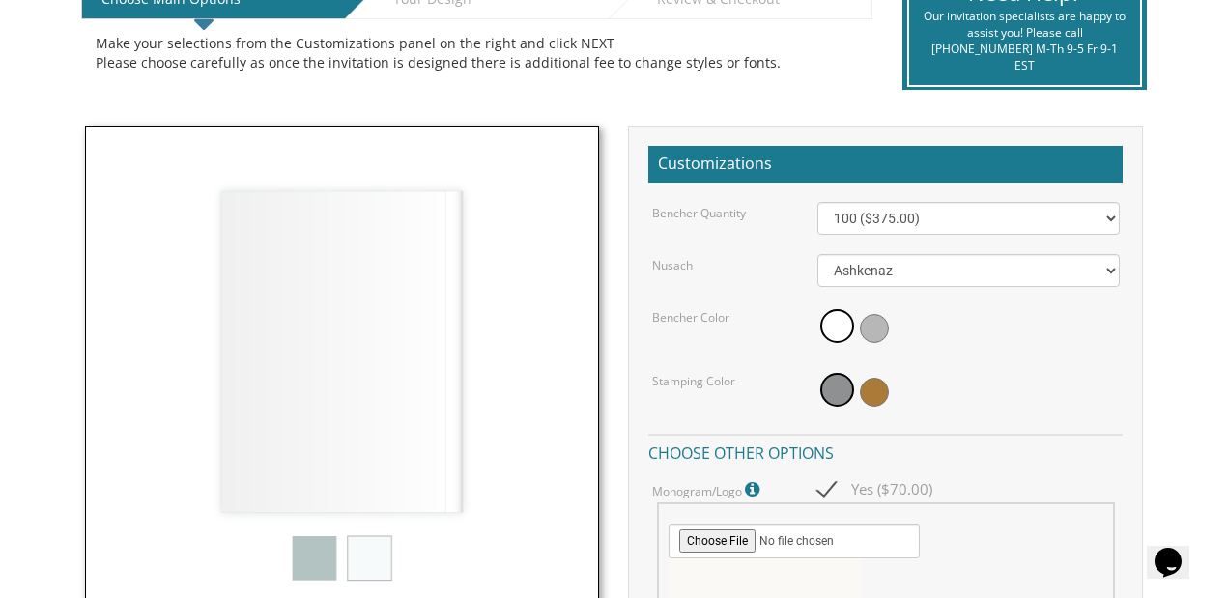 The height and width of the screenshot is (598, 1228). Describe the element at coordinates (673, 265) in the screenshot. I see `label: Nusach` at that location.